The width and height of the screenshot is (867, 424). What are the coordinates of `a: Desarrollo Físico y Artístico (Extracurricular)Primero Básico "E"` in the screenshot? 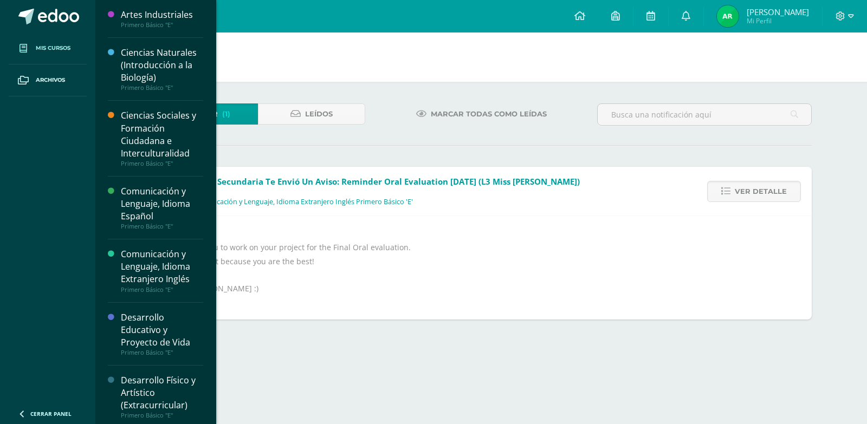 It's located at (162, 397).